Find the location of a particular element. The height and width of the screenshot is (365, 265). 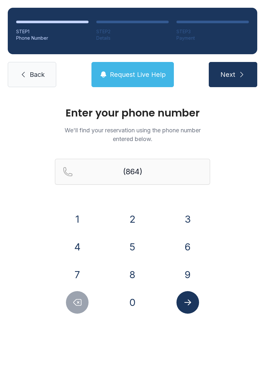

button: 9 is located at coordinates (188, 275).